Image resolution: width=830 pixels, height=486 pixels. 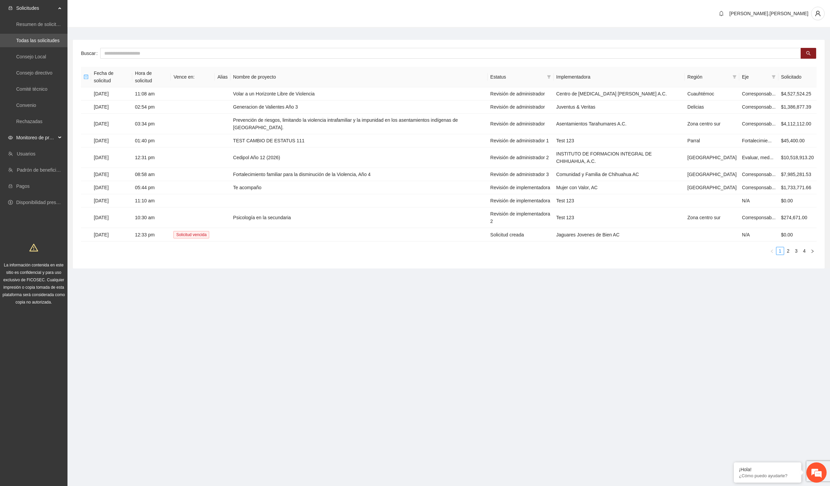 What do you see at coordinates (797, 94) in the screenshot?
I see `td: $4,527,524.25` at bounding box center [797, 94].